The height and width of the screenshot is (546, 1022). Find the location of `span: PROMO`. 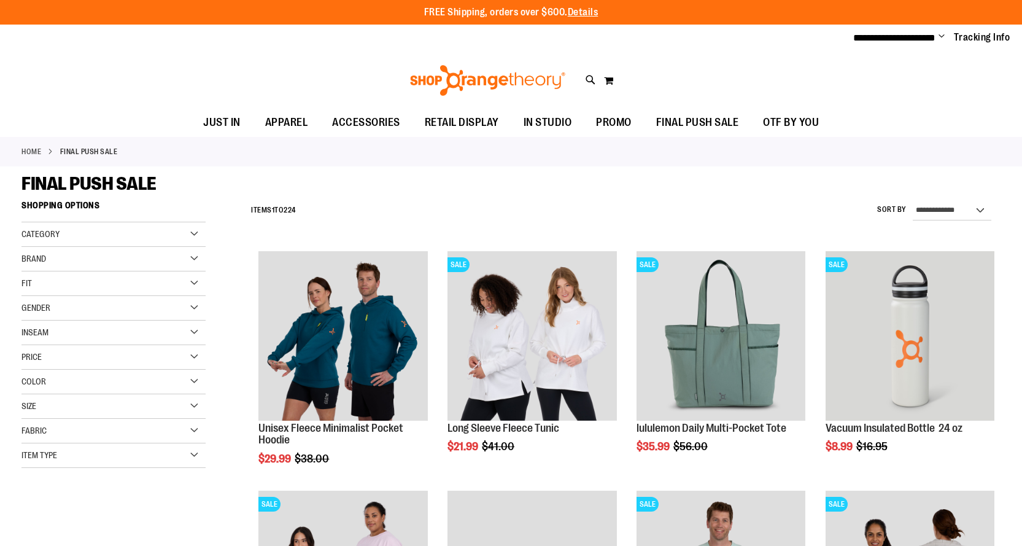

span: PROMO is located at coordinates (614, 122).